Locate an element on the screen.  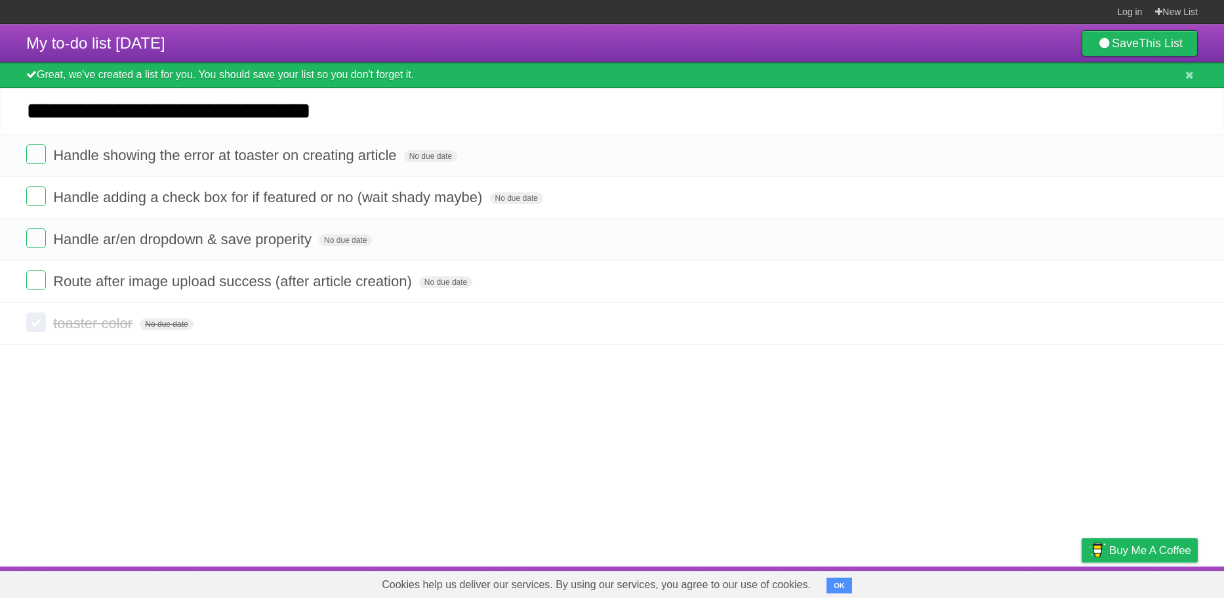
a: Terms is located at coordinates (1035, 582).